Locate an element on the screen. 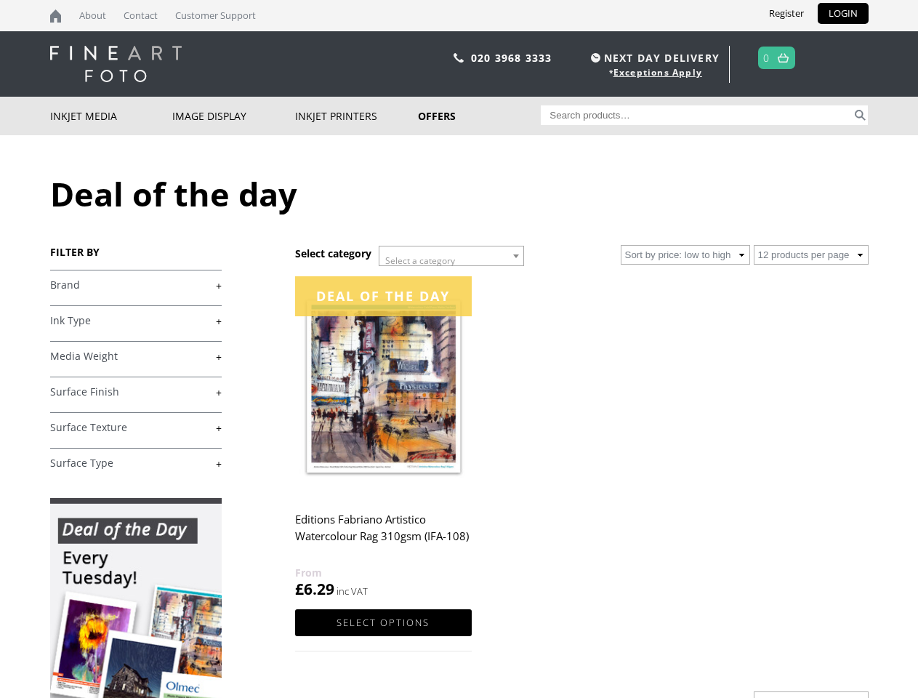 The image size is (918, 698). h4: Surface Type is located at coordinates (136, 462).